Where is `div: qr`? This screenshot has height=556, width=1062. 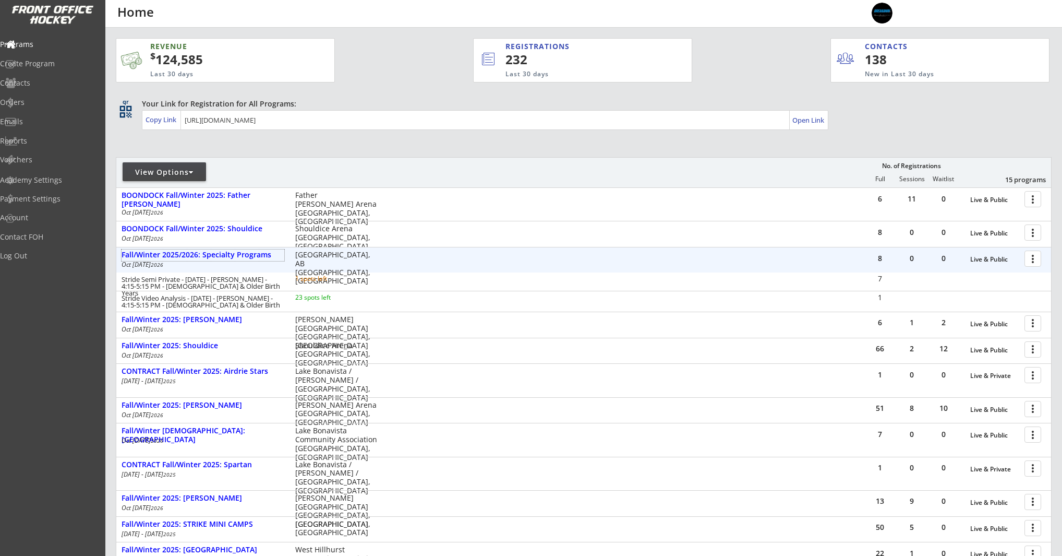
div: qr is located at coordinates (125, 102).